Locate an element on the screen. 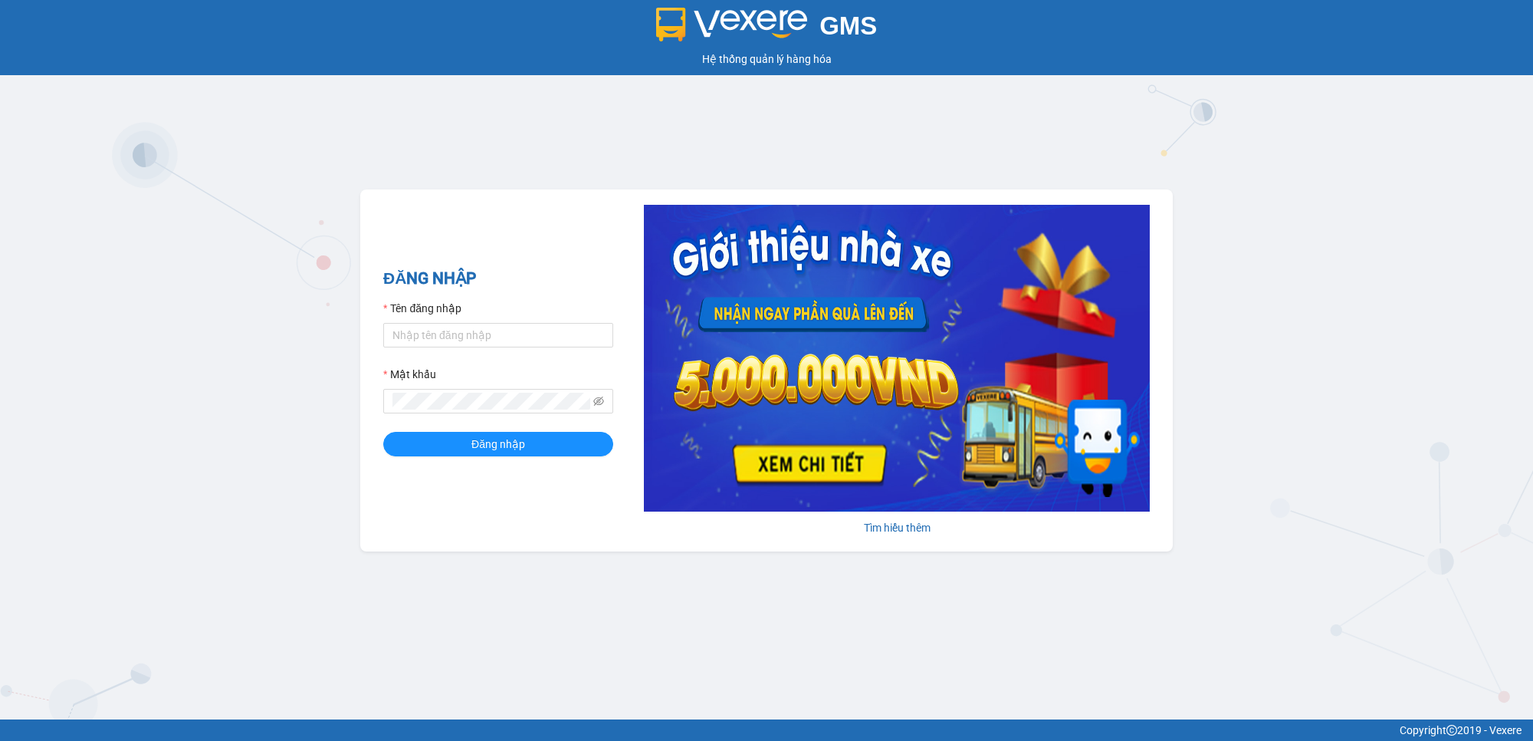  input: Tên đăng nhập is located at coordinates (498, 335).